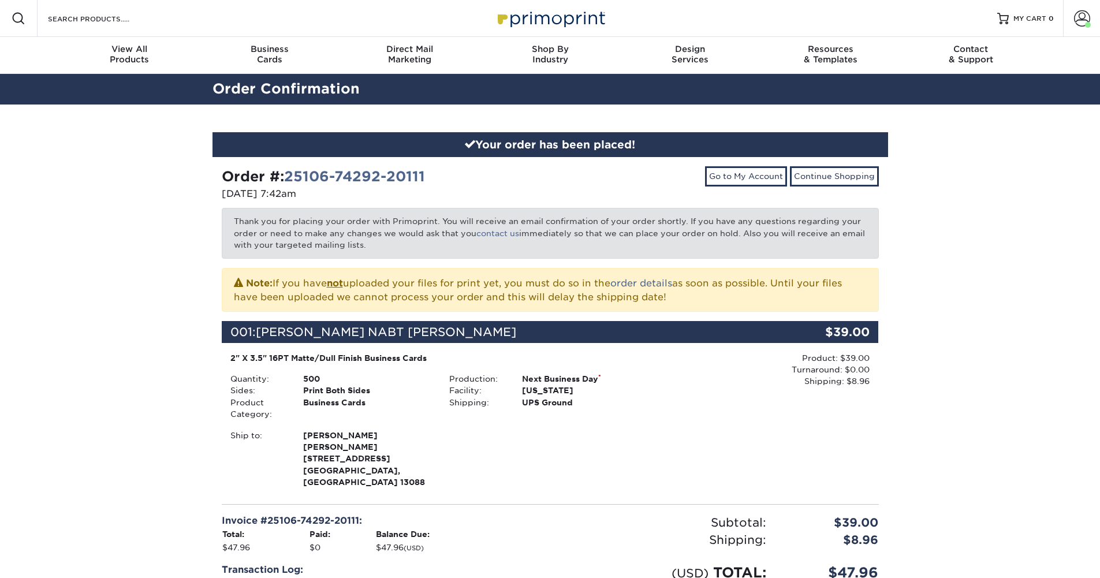 This screenshot has width=1100, height=578. What do you see at coordinates (477, 390) in the screenshot?
I see `div: Facility:` at bounding box center [477, 390].